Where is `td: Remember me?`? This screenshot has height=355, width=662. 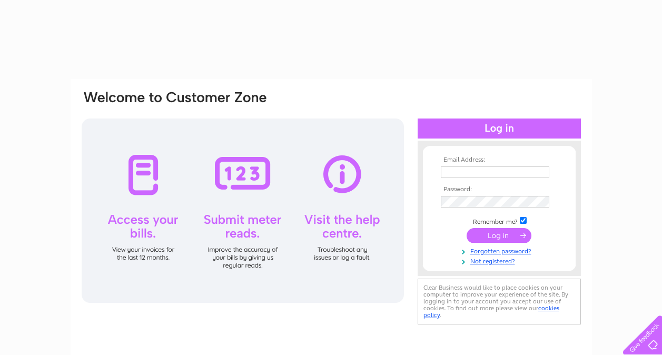 td: Remember me? is located at coordinates (499, 221).